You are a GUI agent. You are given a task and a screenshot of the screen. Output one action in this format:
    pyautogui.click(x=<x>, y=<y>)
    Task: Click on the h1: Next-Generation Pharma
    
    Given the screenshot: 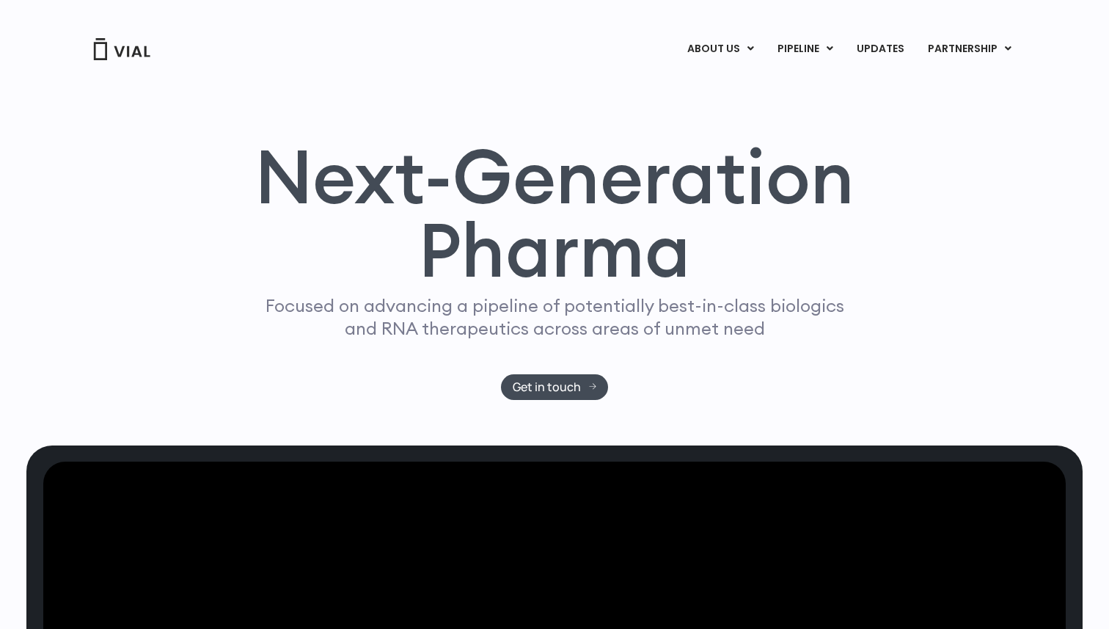 What is the action you would take?
    pyautogui.click(x=555, y=213)
    